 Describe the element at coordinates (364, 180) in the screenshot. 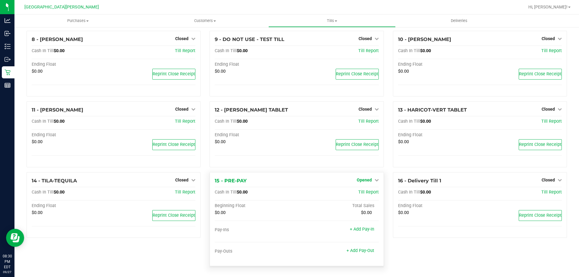

I see `span: Opened` at that location.